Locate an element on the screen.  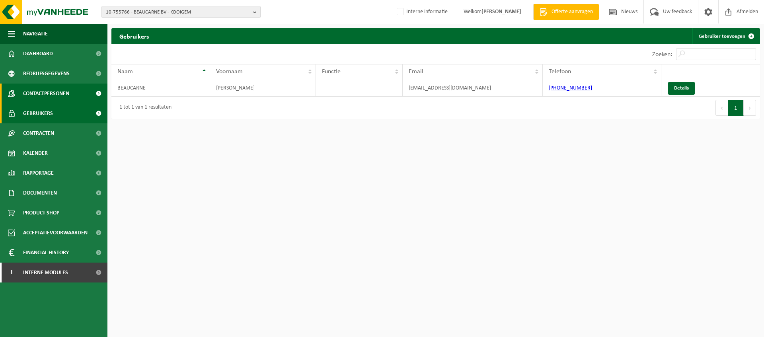
a: Offerte aanvragen is located at coordinates (566, 12).